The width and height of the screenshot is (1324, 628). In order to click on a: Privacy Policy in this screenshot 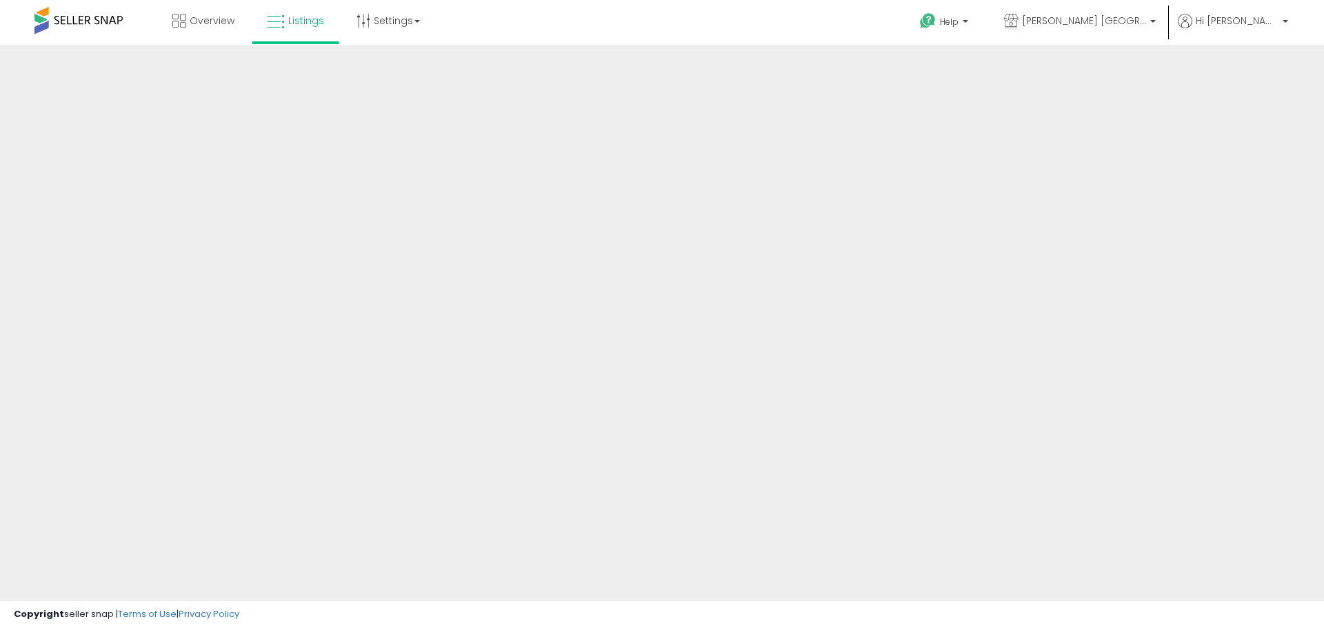, I will do `click(209, 614)`.